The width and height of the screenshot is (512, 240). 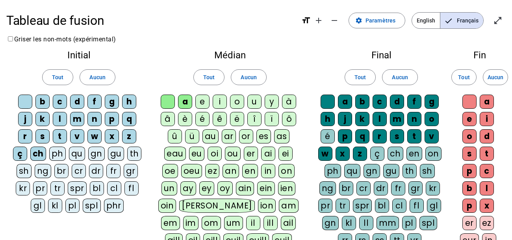 I want to click on div: y, so click(x=272, y=102).